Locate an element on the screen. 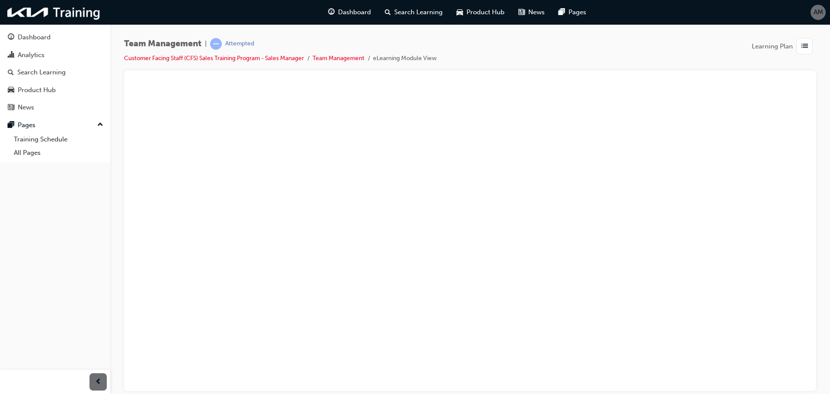 The width and height of the screenshot is (830, 394). a: News is located at coordinates (55, 107).